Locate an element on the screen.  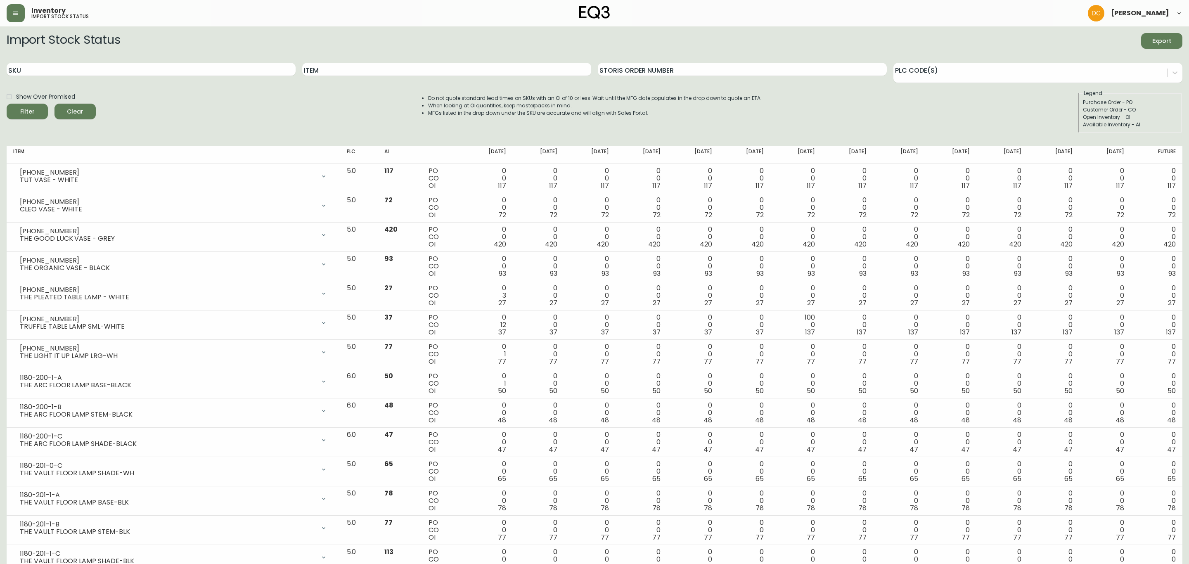
div: 100 0 is located at coordinates (796, 325).